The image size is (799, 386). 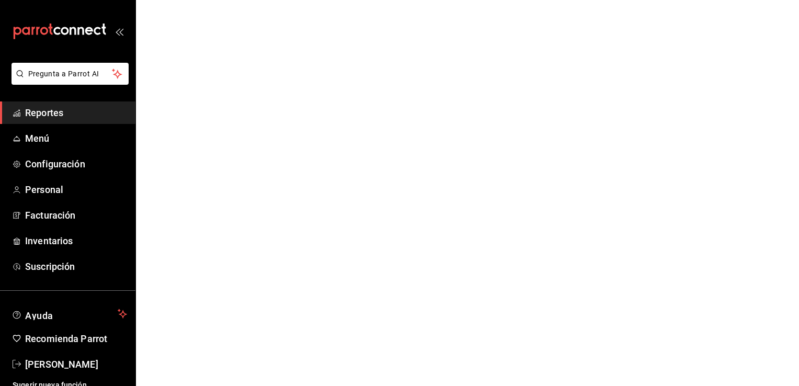 What do you see at coordinates (76, 338) in the screenshot?
I see `span: Recomienda Parrot` at bounding box center [76, 338].